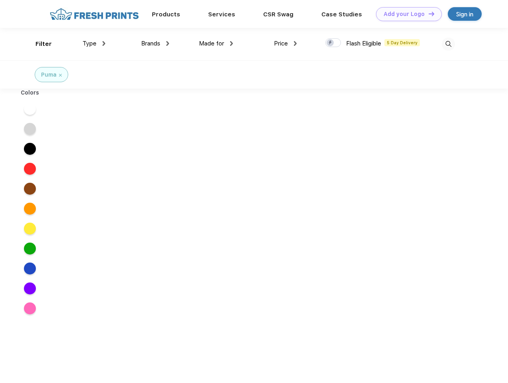 This screenshot has width=508, height=383. What do you see at coordinates (404, 14) in the screenshot?
I see `div: Add your Logo` at bounding box center [404, 14].